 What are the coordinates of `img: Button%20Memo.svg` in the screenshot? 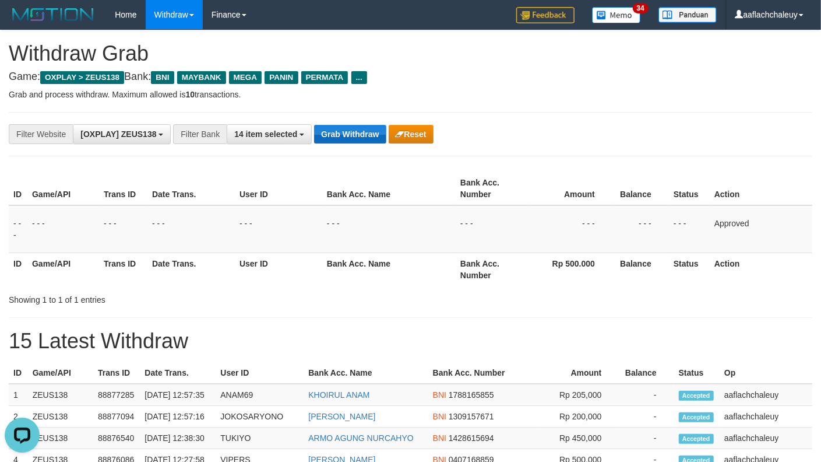 It's located at (617, 15).